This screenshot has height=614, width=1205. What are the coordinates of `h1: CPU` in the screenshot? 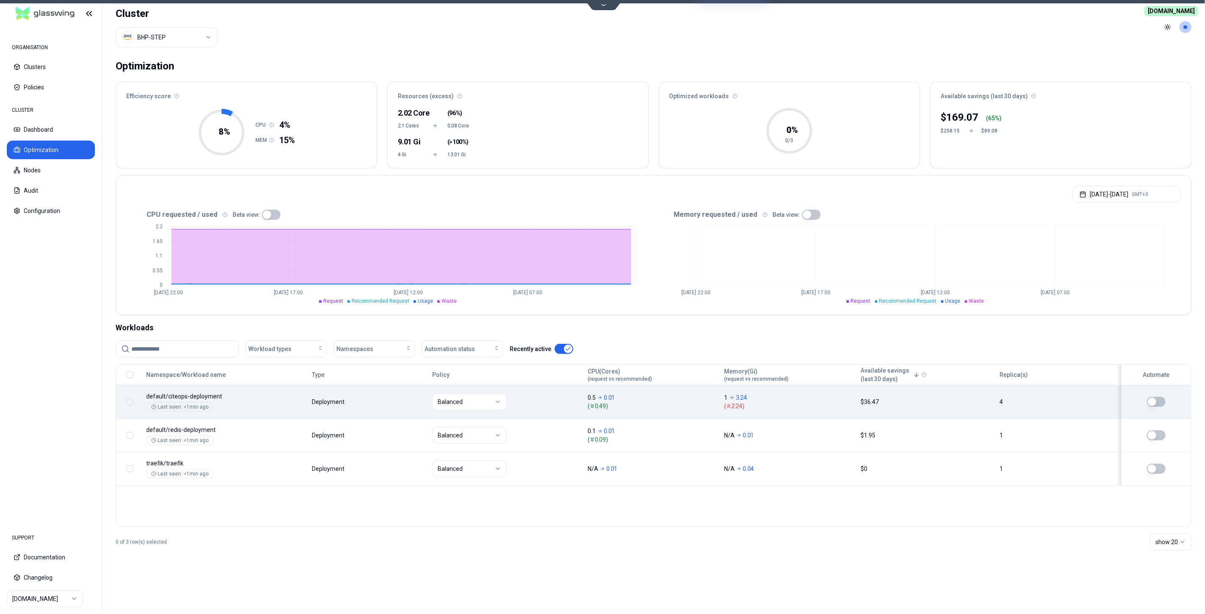 It's located at (262, 125).